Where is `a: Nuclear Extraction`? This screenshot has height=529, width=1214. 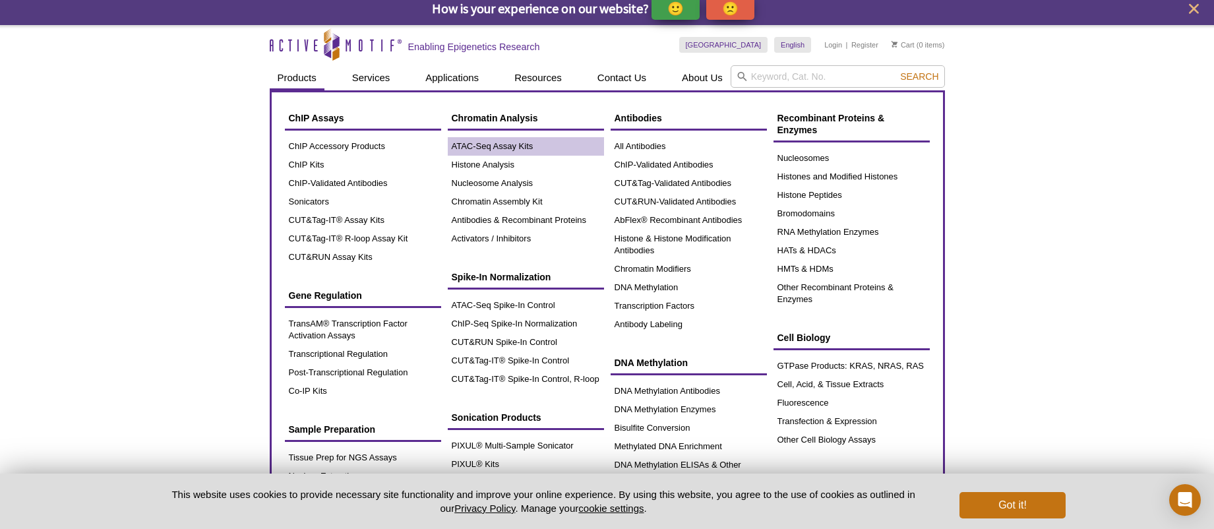 a: Nuclear Extraction is located at coordinates (363, 476).